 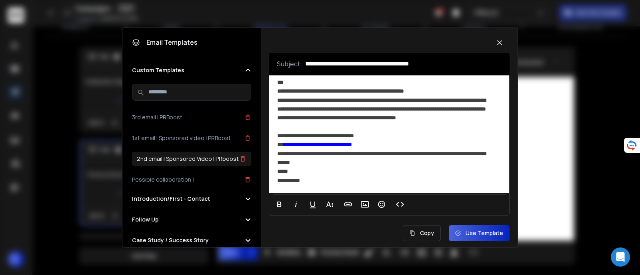 What do you see at coordinates (296, 205) in the screenshot?
I see `button: Italic (Ctrl+I)` at bounding box center [296, 205].